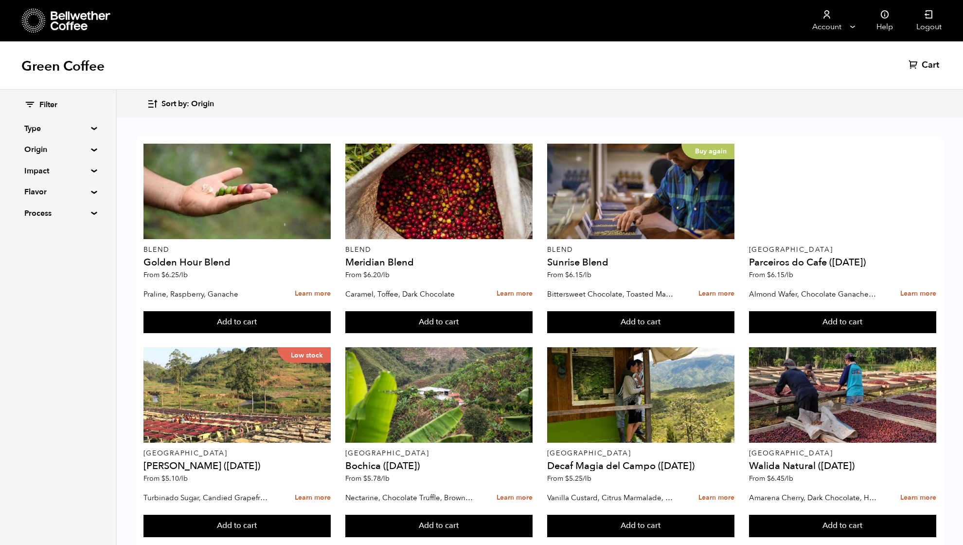  What do you see at coordinates (926, 65) in the screenshot?
I see `a: Cart` at bounding box center [926, 65].